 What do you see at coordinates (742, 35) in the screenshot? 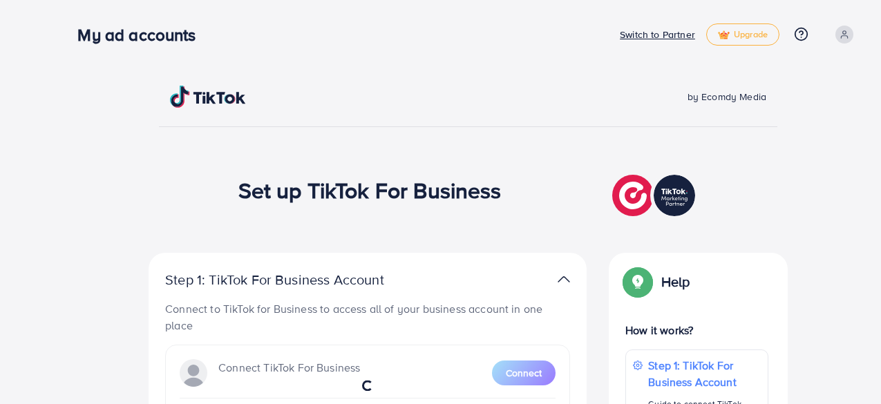
I see `span: Upgrade` at bounding box center [742, 35].